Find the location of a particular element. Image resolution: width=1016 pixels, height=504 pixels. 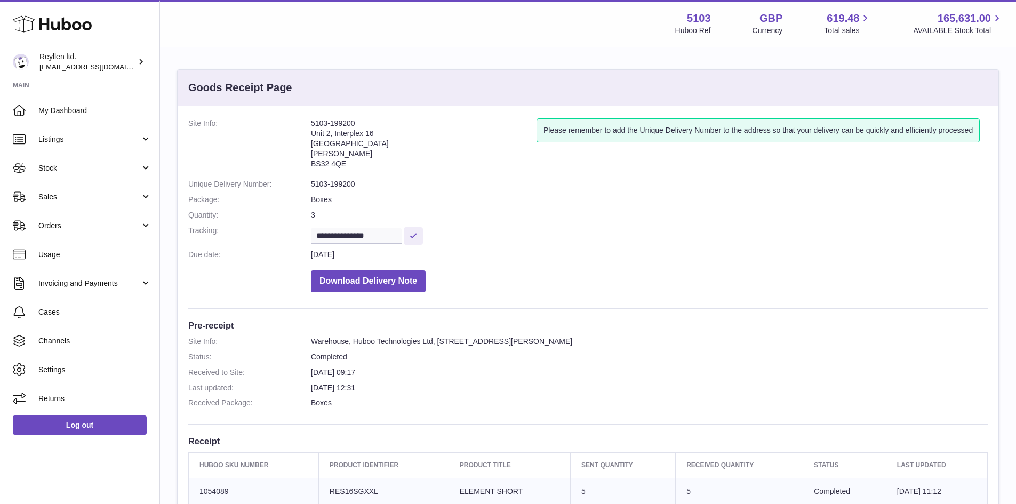

th: Status is located at coordinates (845, 465).